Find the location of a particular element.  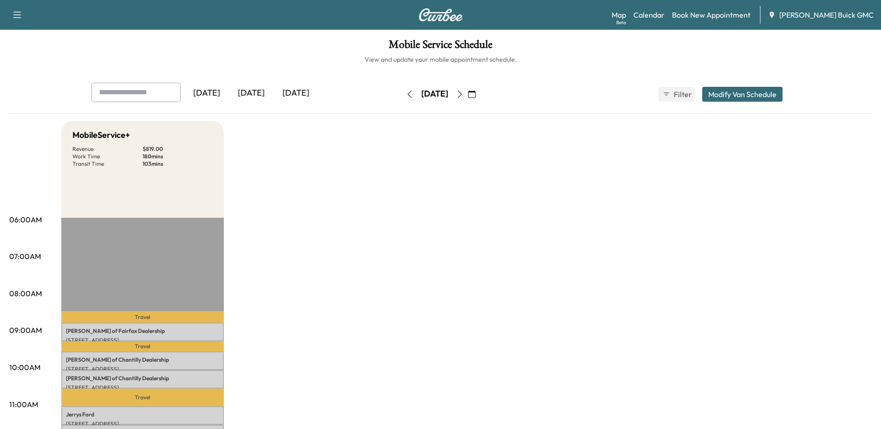

p: 08:00AM is located at coordinates (26, 294).